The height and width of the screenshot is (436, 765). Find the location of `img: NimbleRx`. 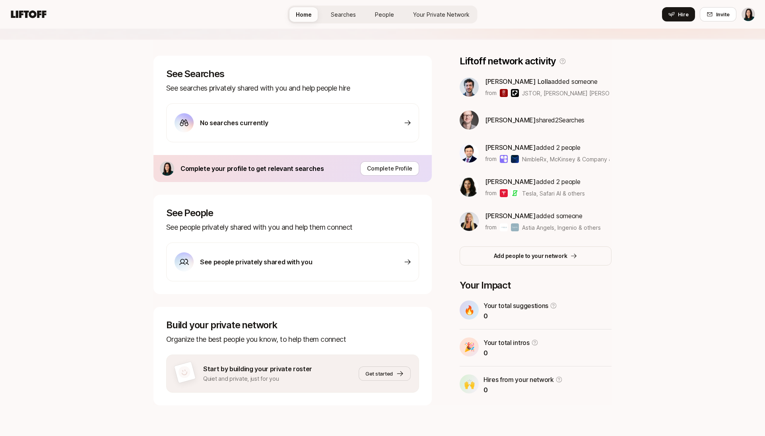

img: NimbleRx is located at coordinates (504, 159).